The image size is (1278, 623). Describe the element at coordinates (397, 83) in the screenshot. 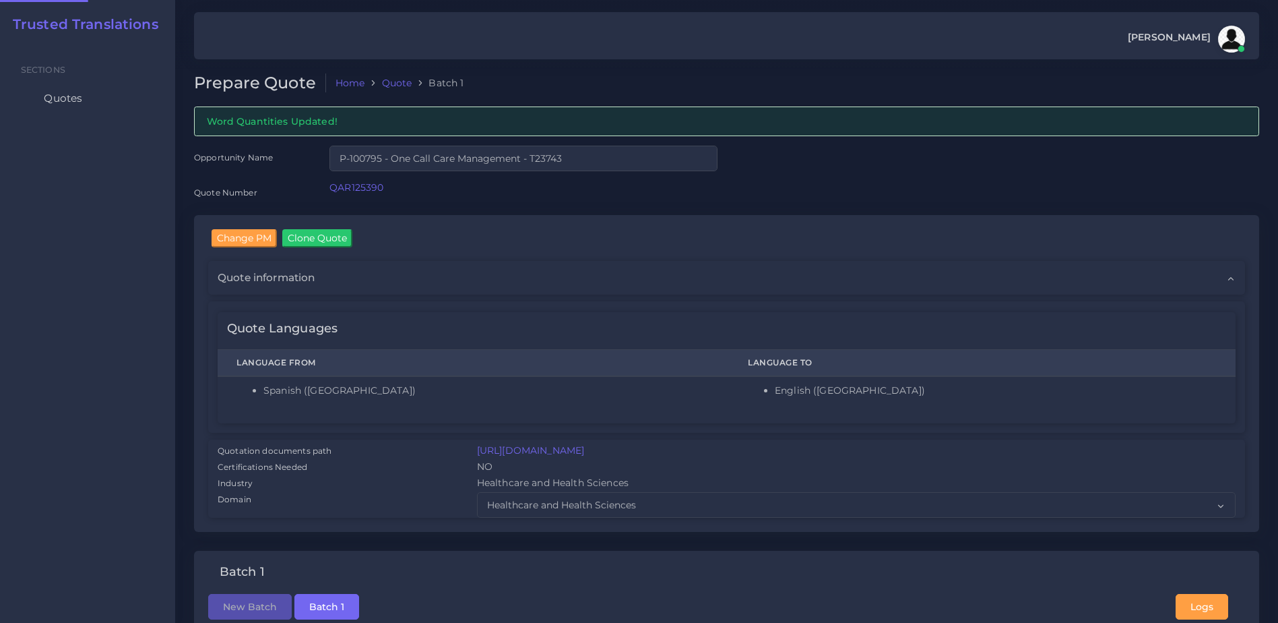

I see `a: Quote` at that location.